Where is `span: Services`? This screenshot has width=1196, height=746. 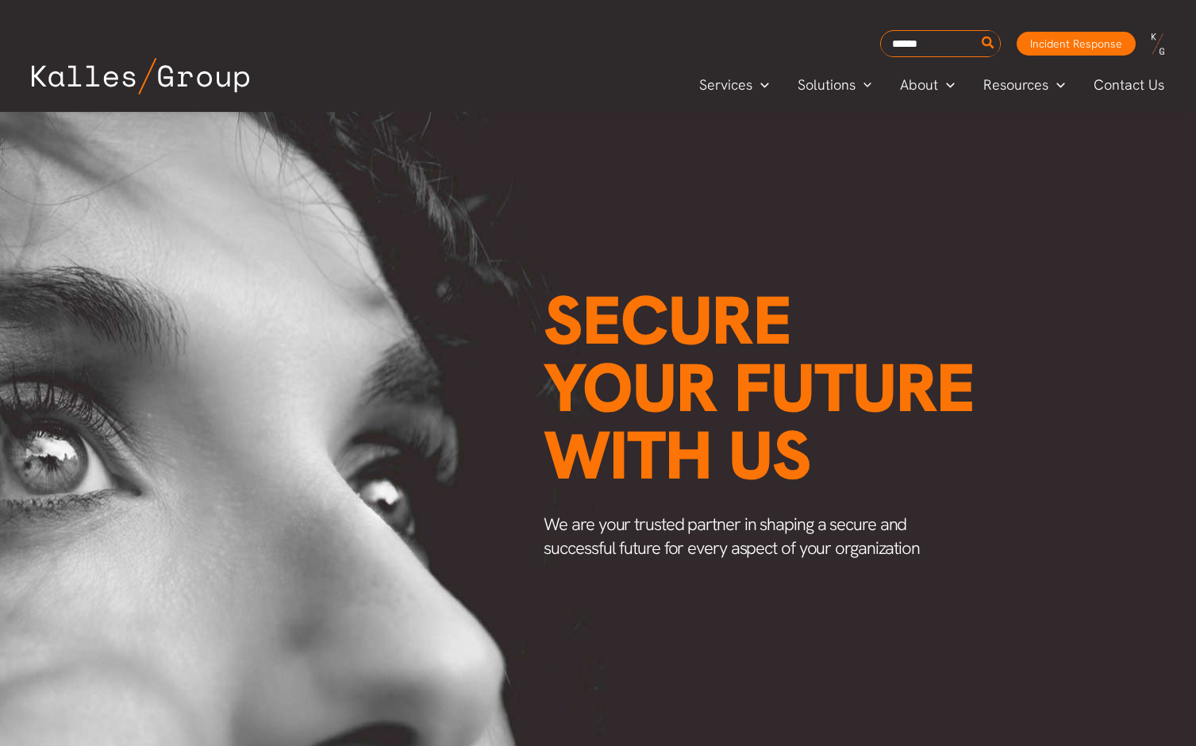
span: Services is located at coordinates (725, 85).